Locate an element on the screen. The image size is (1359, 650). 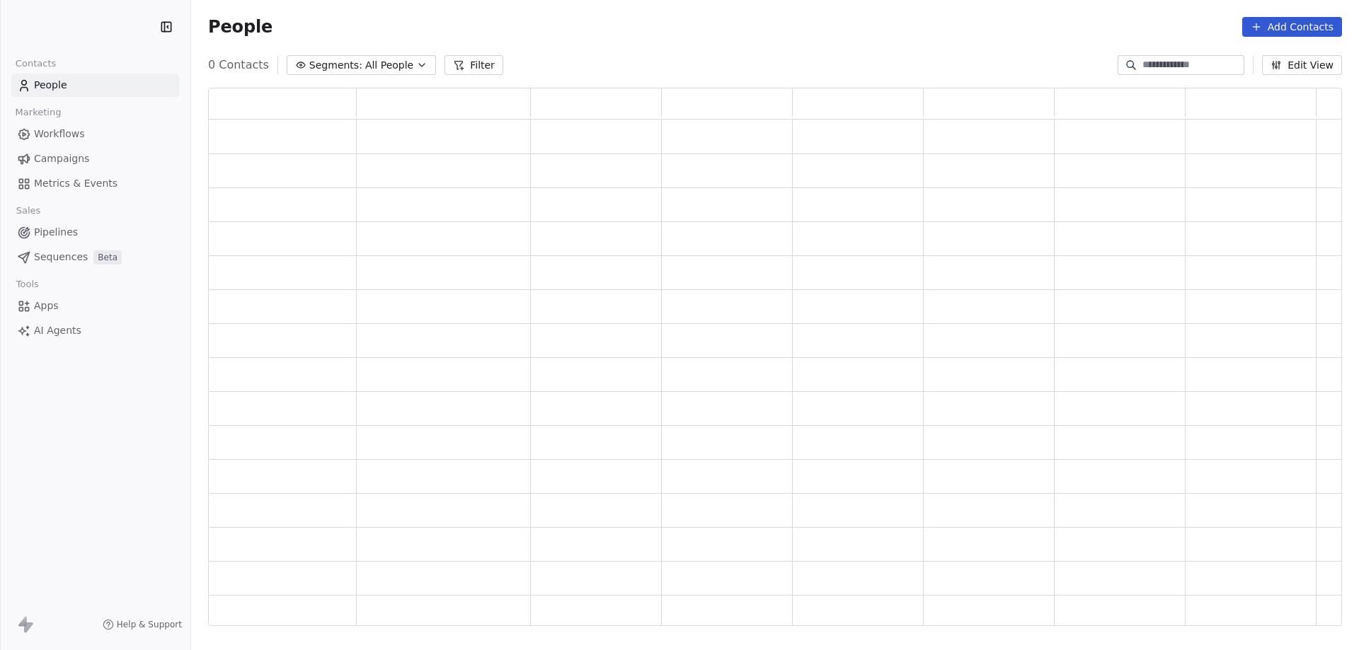
span: Sales is located at coordinates (28, 211).